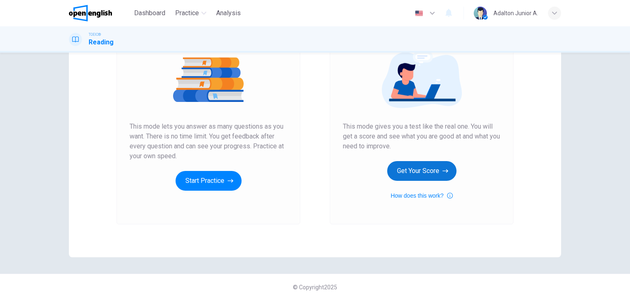 The height and width of the screenshot is (300, 630). I want to click on h1: Reading, so click(101, 42).